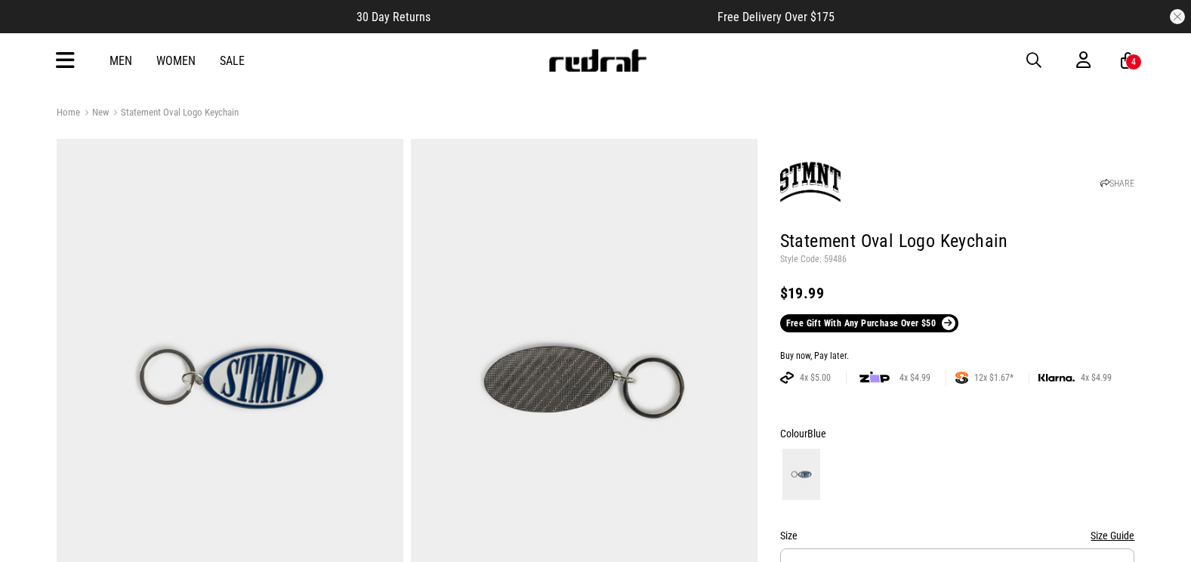  Describe the element at coordinates (958, 357) in the screenshot. I see `div: Buy now, Pay later.` at that location.